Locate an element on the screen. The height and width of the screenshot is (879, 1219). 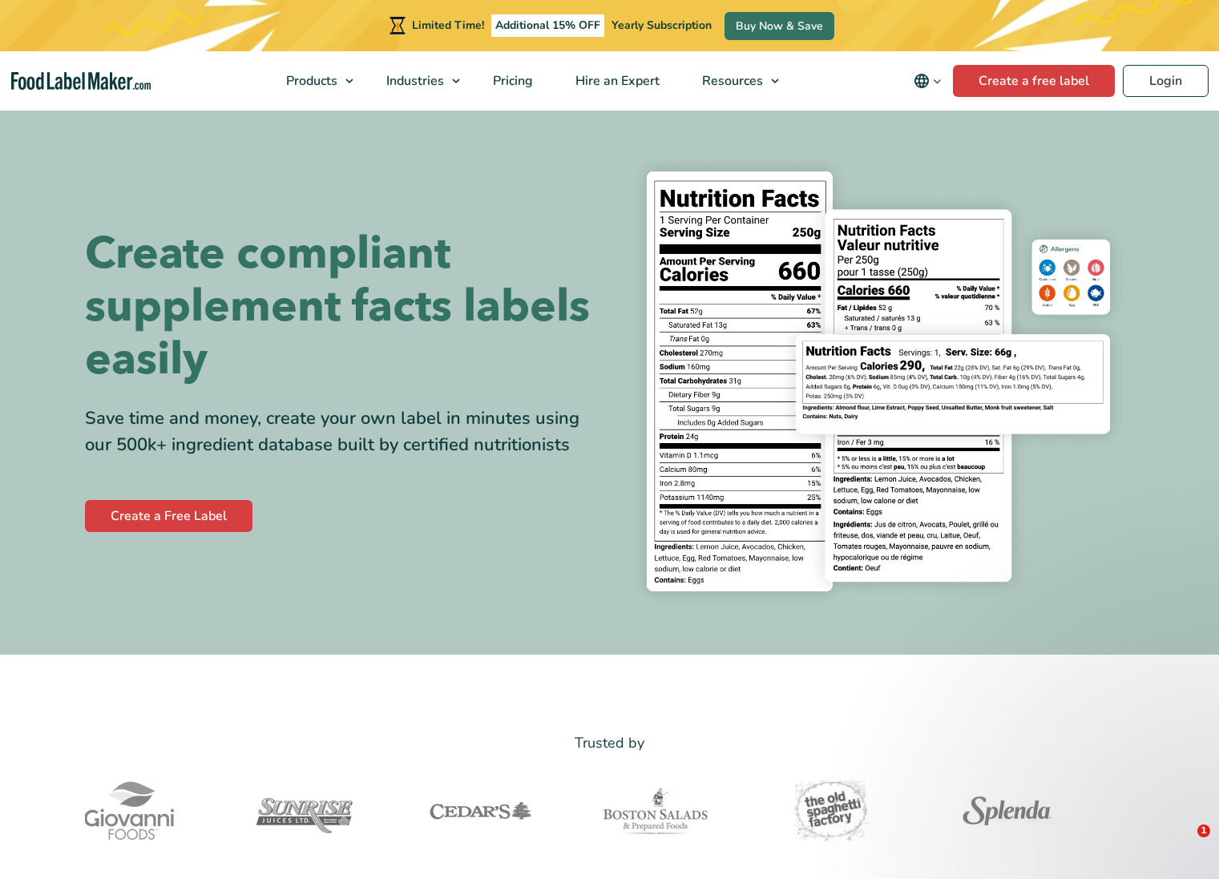
a: Login is located at coordinates (1165, 81).